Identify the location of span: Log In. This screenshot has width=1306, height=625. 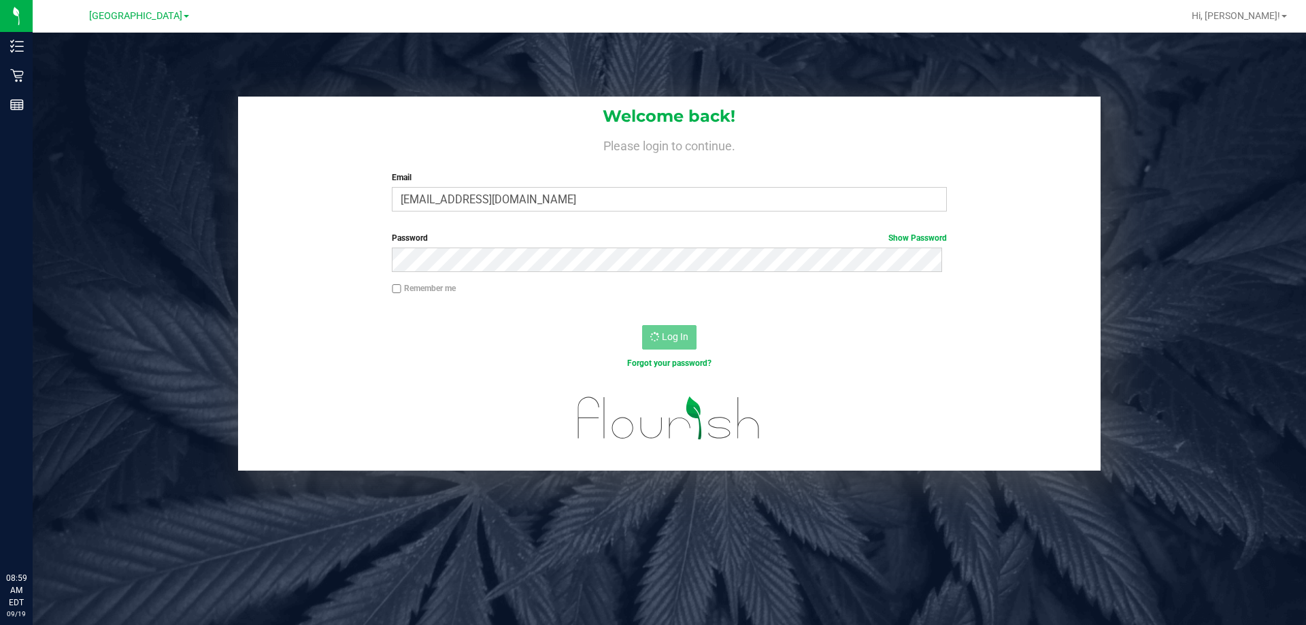
(675, 337).